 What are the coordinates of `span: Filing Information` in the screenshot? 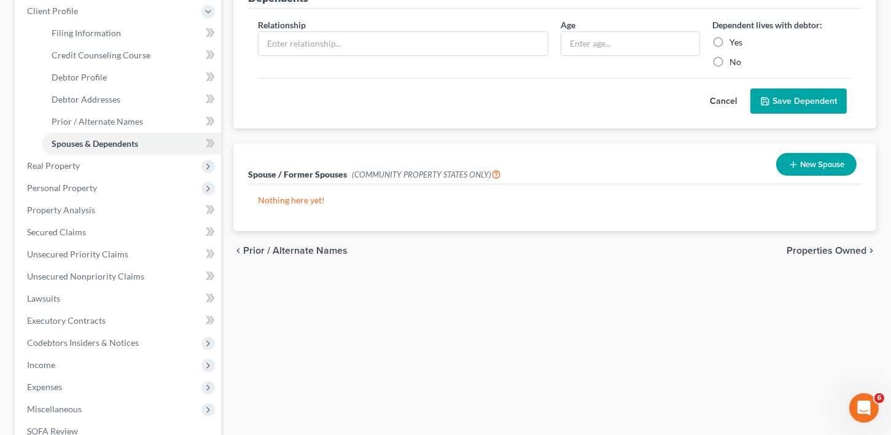 It's located at (86, 33).